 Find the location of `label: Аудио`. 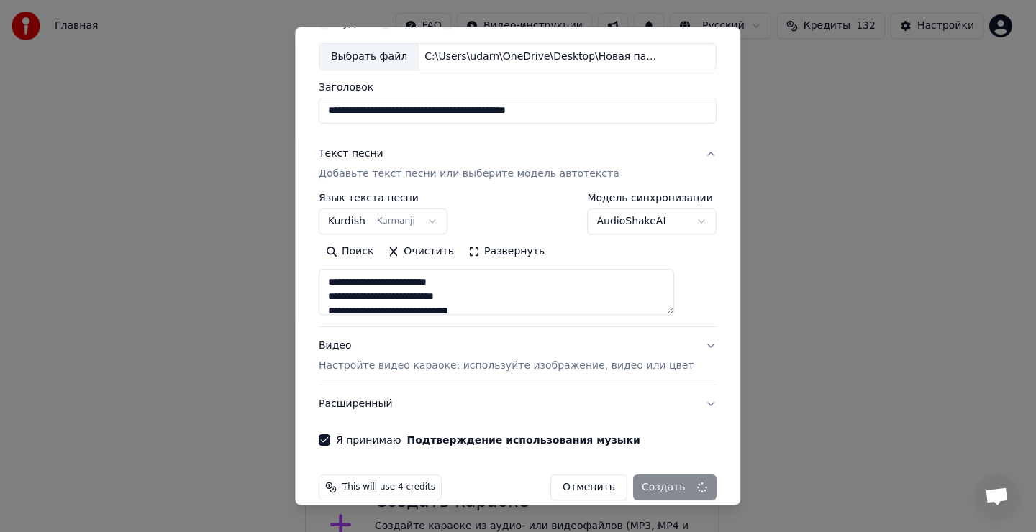

label: Аудио is located at coordinates (352, 23).